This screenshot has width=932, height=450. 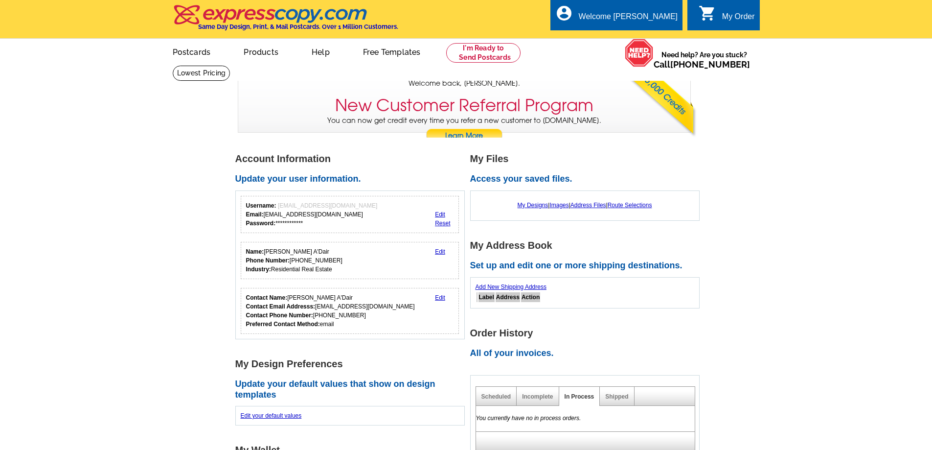 What do you see at coordinates (279, 315) in the screenshot?
I see `strong: Contact Phone Number:` at bounding box center [279, 315].